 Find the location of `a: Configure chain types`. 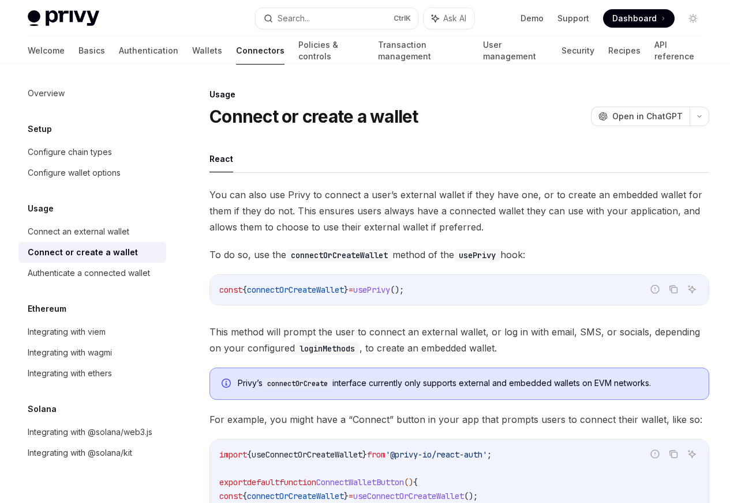

a: Configure chain types is located at coordinates (92, 152).